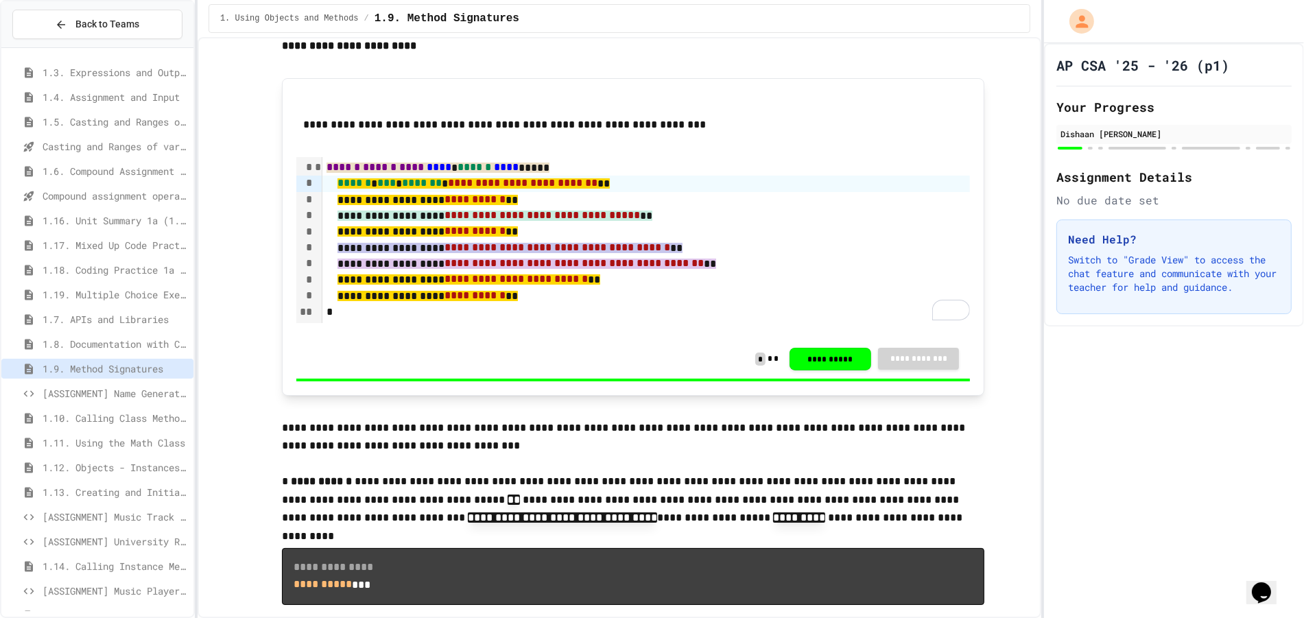 This screenshot has width=1304, height=618. Describe the element at coordinates (115, 492) in the screenshot. I see `span: 1.13. Creating and Initializing Objects: Constructors` at that location.